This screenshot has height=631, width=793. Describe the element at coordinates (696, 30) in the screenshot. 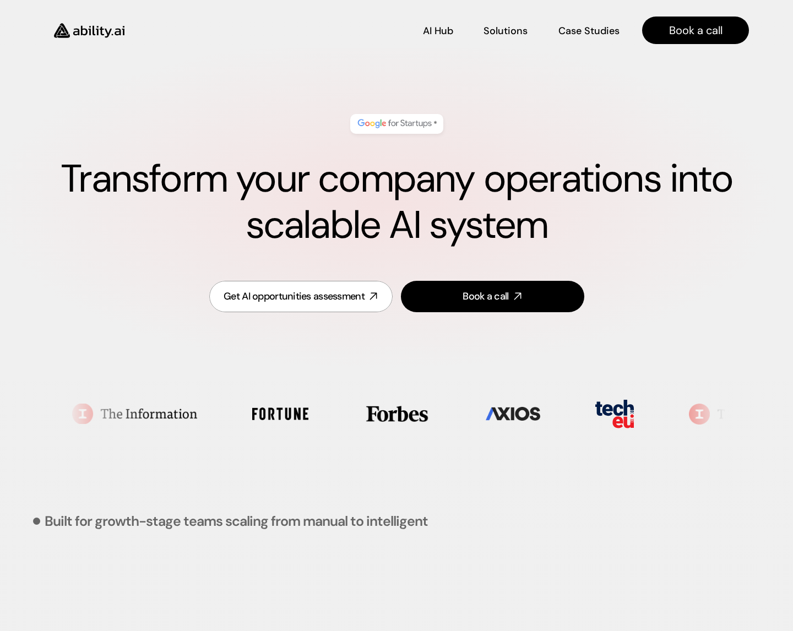

I see `p: Book a call` at that location.